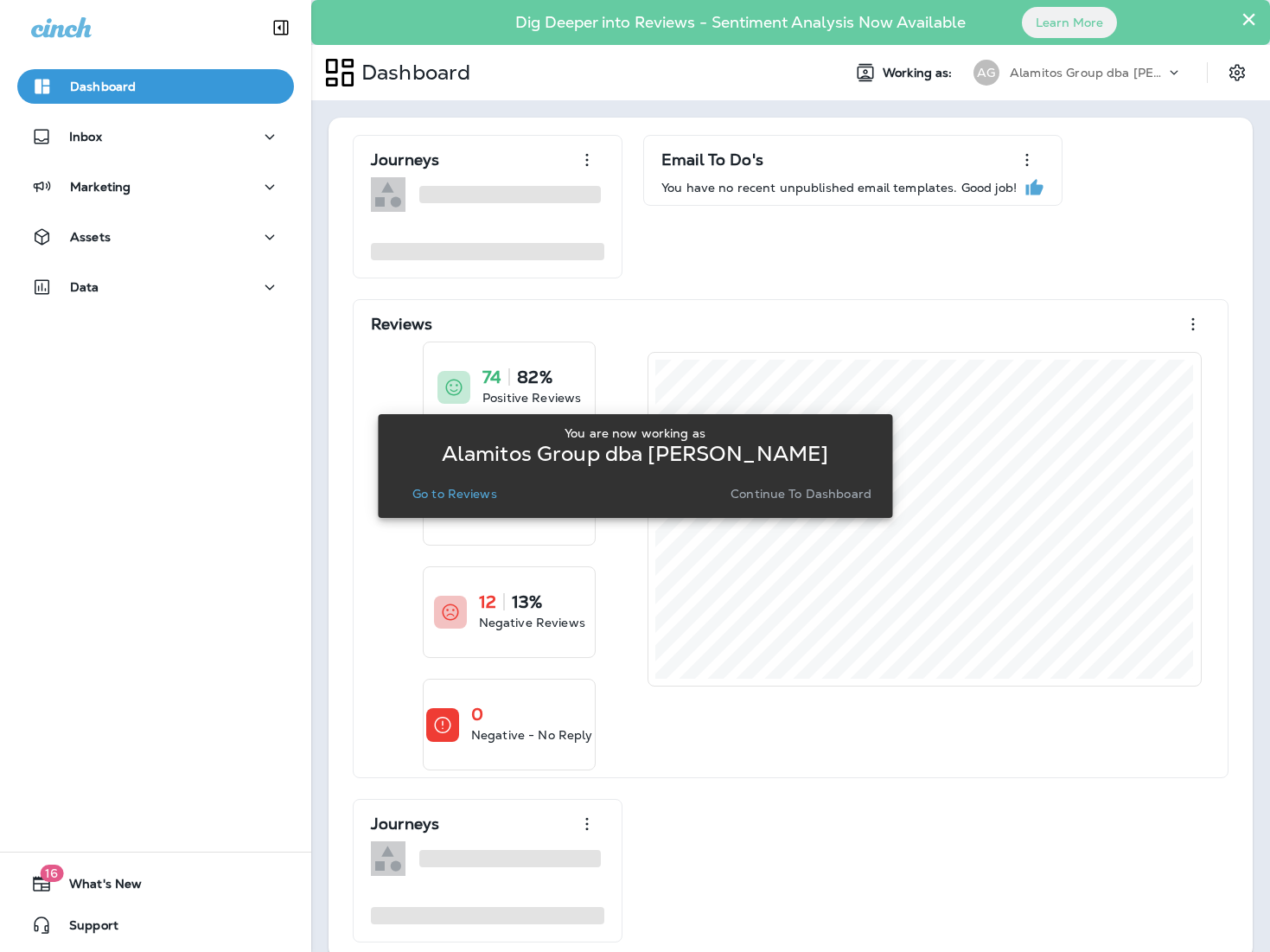  What do you see at coordinates (1070, 23) in the screenshot?
I see `button: Learn More` at bounding box center [1070, 23].